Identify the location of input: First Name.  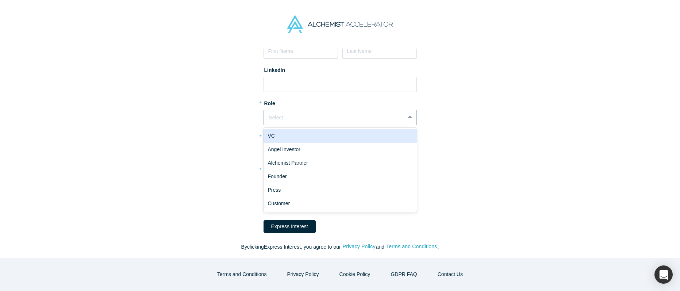
(301, 51).